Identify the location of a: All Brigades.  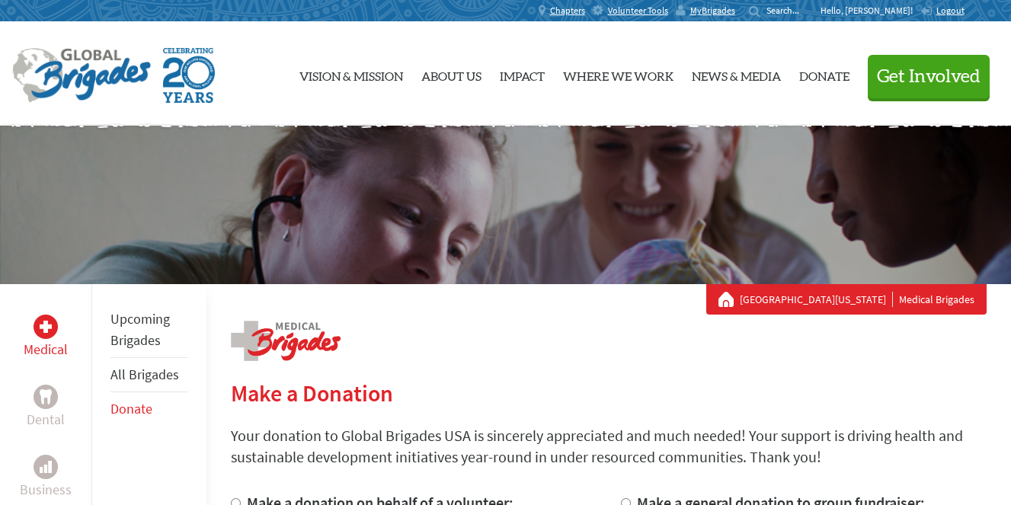
(145, 374).